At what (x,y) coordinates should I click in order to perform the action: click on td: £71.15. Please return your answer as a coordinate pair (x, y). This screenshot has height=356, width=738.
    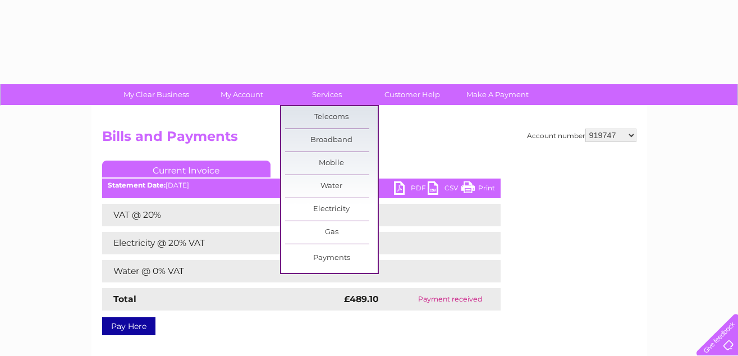
    Looking at the image, I should click on (408, 271).